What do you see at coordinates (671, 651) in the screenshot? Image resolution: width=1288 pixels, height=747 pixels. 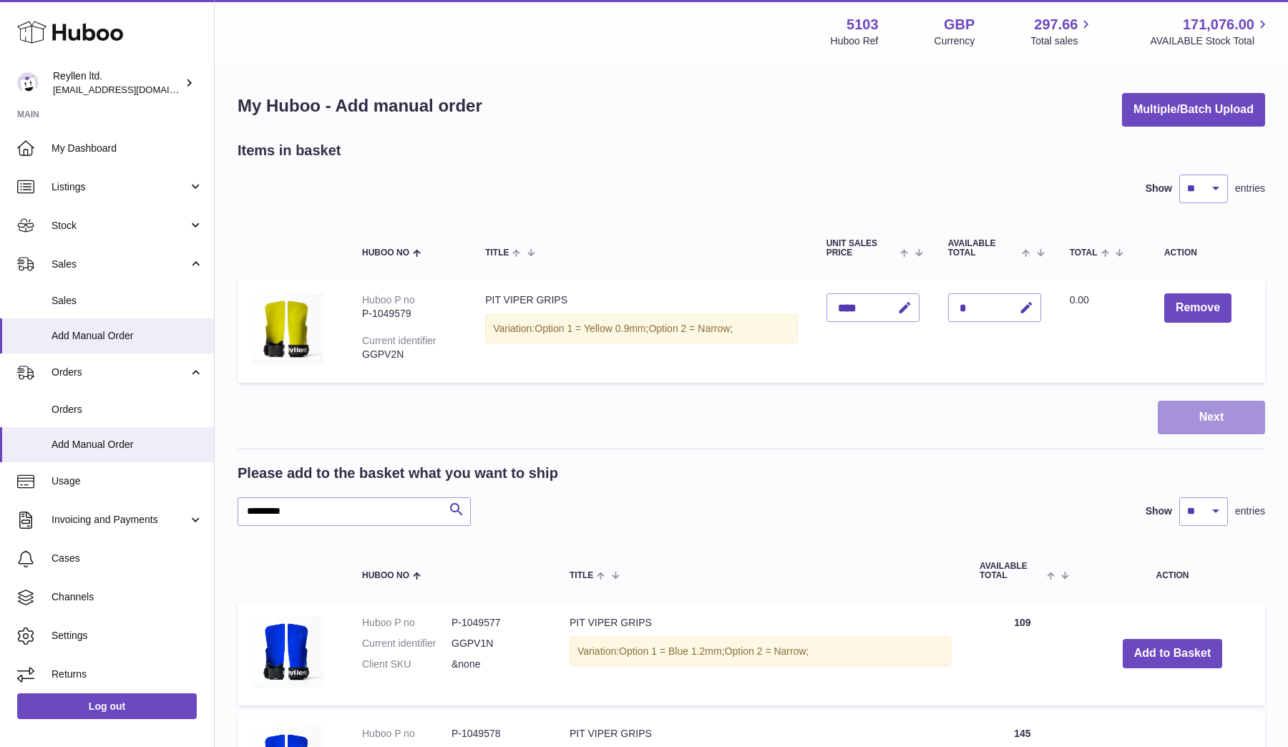 I see `span: Option 1 = Blue 1.2mm;` at bounding box center [671, 651].